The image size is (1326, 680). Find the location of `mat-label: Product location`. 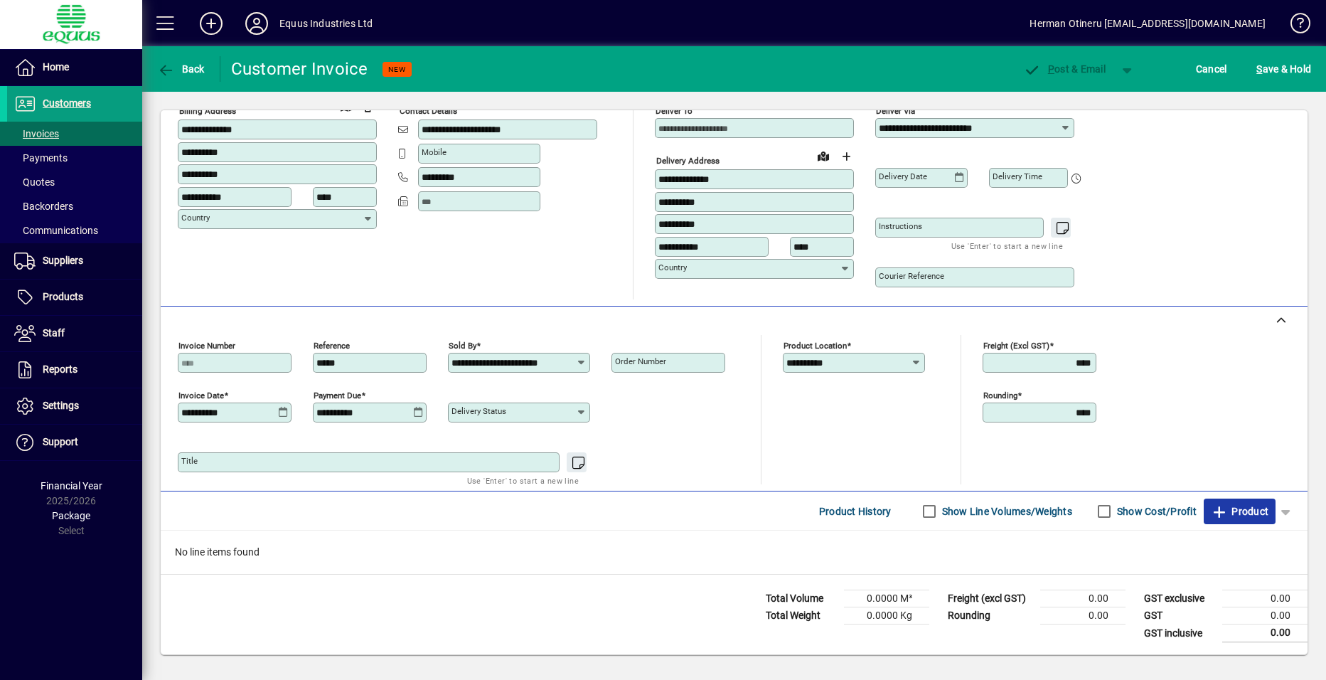

mat-label: Product location is located at coordinates (815, 346).